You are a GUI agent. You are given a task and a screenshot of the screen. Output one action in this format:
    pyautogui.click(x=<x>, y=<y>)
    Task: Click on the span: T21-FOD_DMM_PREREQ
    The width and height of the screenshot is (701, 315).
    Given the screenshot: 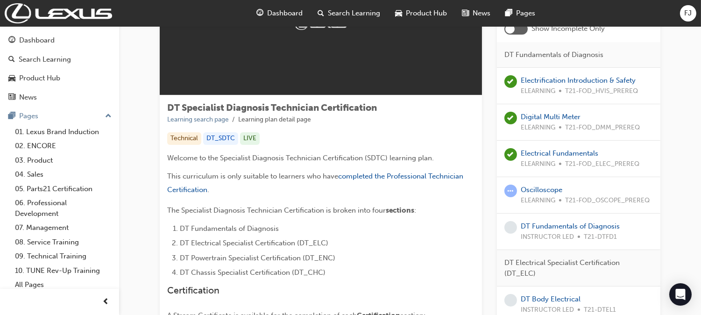 What is the action you would take?
    pyautogui.click(x=603, y=128)
    